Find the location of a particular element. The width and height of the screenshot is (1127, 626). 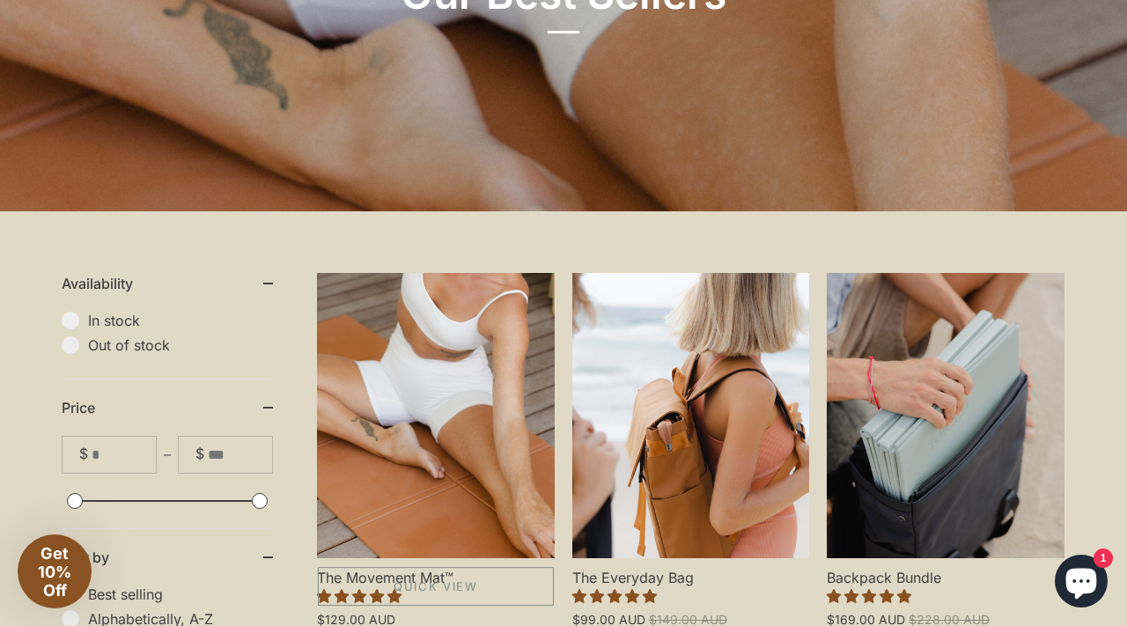

span: Out of stock is located at coordinates (180, 345).